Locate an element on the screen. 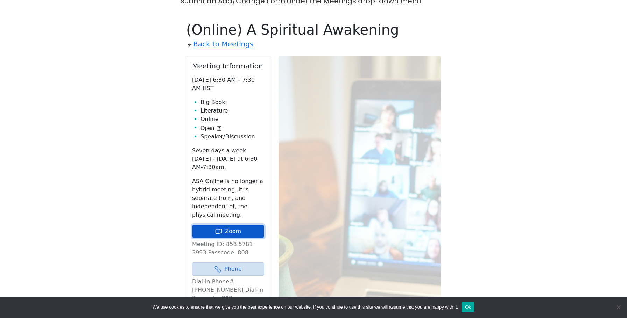 This screenshot has height=318, width=627. a: Phone is located at coordinates (228, 269).